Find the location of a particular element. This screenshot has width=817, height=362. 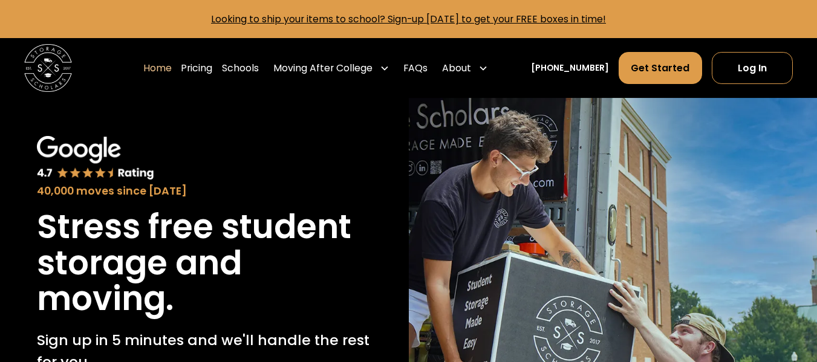

a: FAQs is located at coordinates (416, 68).